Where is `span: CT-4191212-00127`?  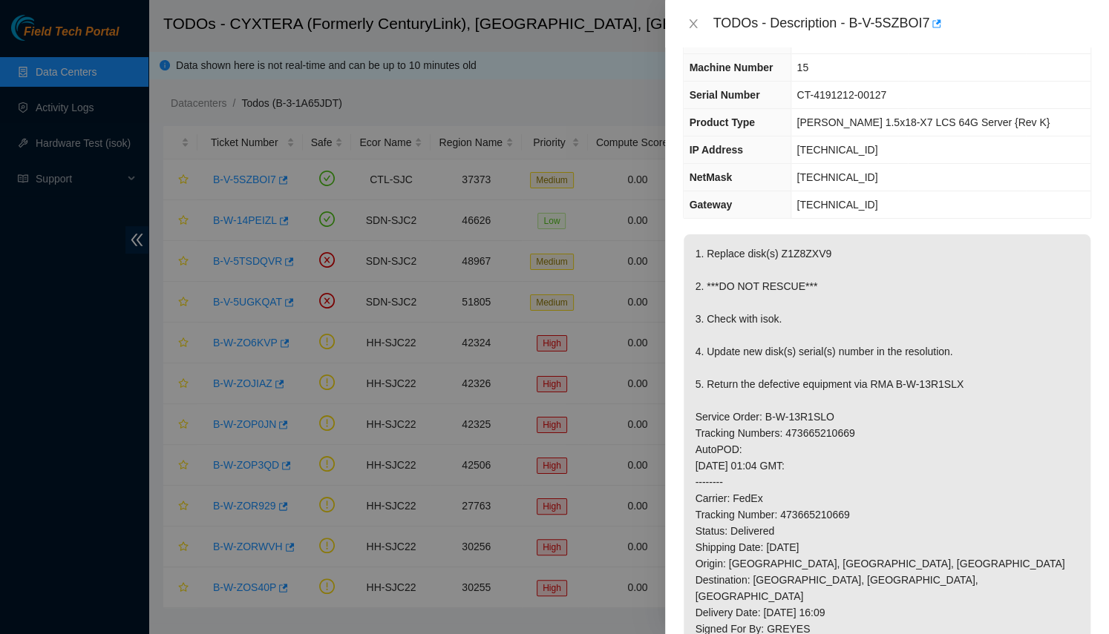
span: CT-4191212-00127 is located at coordinates (841, 95).